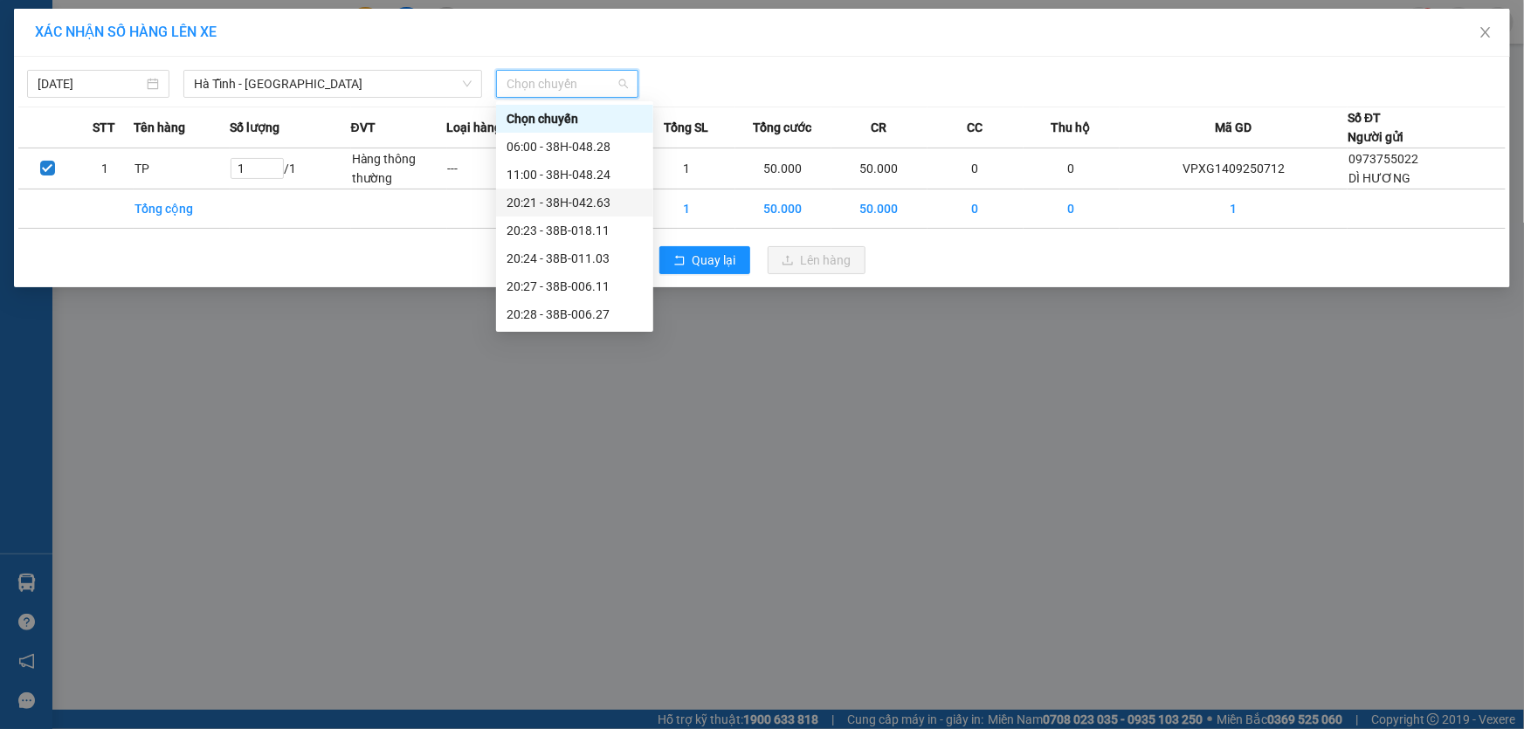 The image size is (1524, 729). What do you see at coordinates (575, 175) in the screenshot?
I see `div: 11:00 - 38H-048.24` at bounding box center [575, 175].